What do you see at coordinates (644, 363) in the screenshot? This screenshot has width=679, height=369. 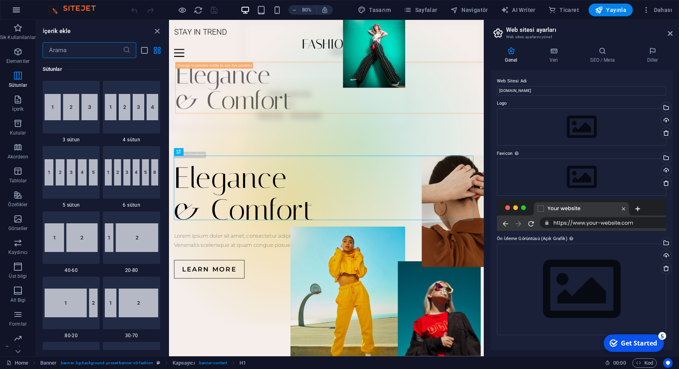 I see `span: Kod` at bounding box center [644, 363].